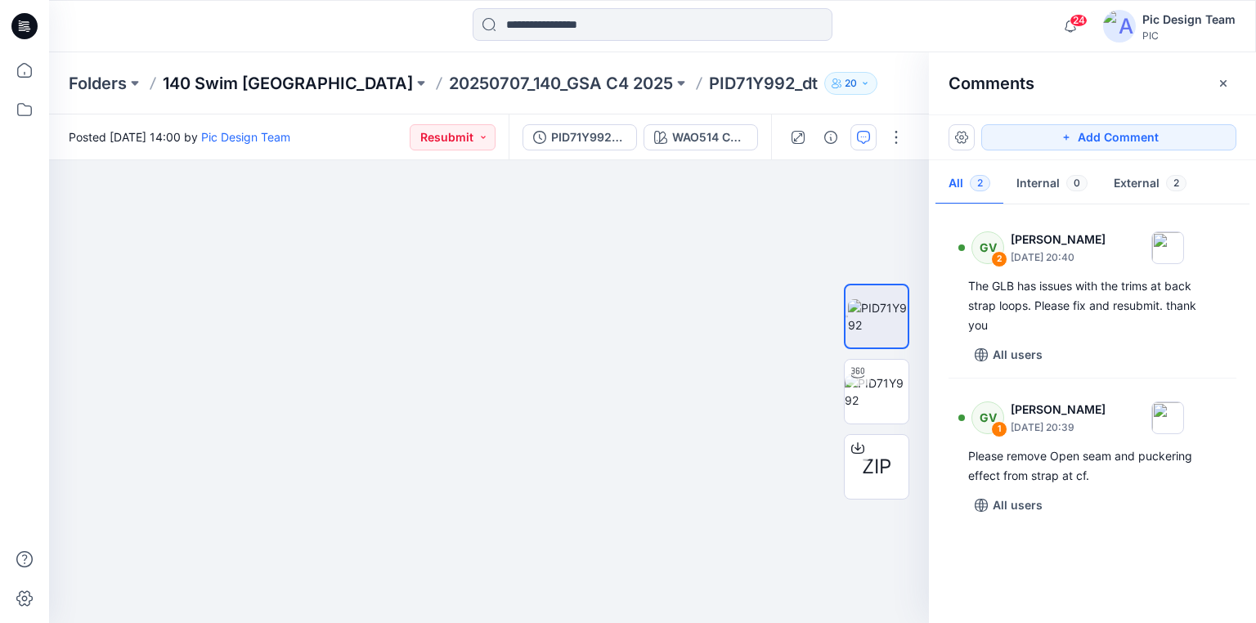  What do you see at coordinates (877, 467) in the screenshot?
I see `span: ZIP` at bounding box center [877, 467].